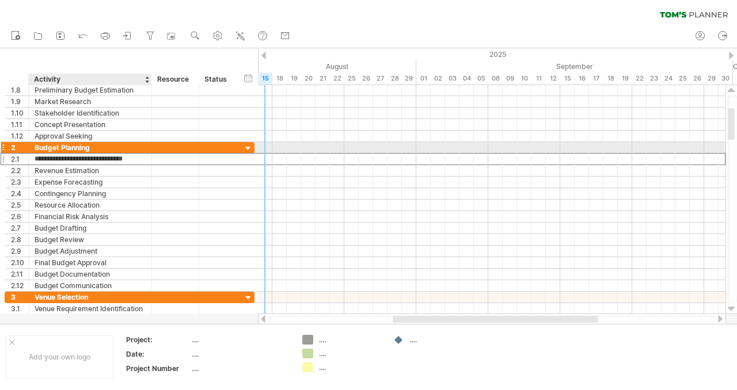  I want to click on div: 1.10, so click(20, 113).